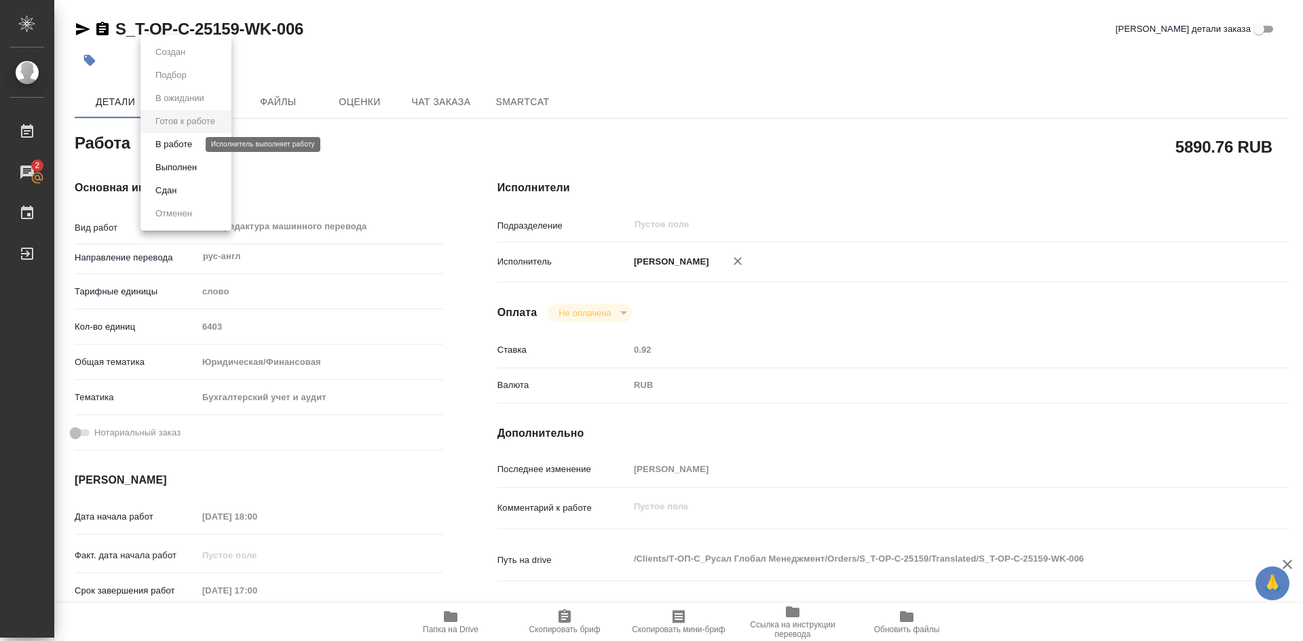 The height and width of the screenshot is (641, 1303). Describe the element at coordinates (185, 122) in the screenshot. I see `button: Готов к работе` at that location.